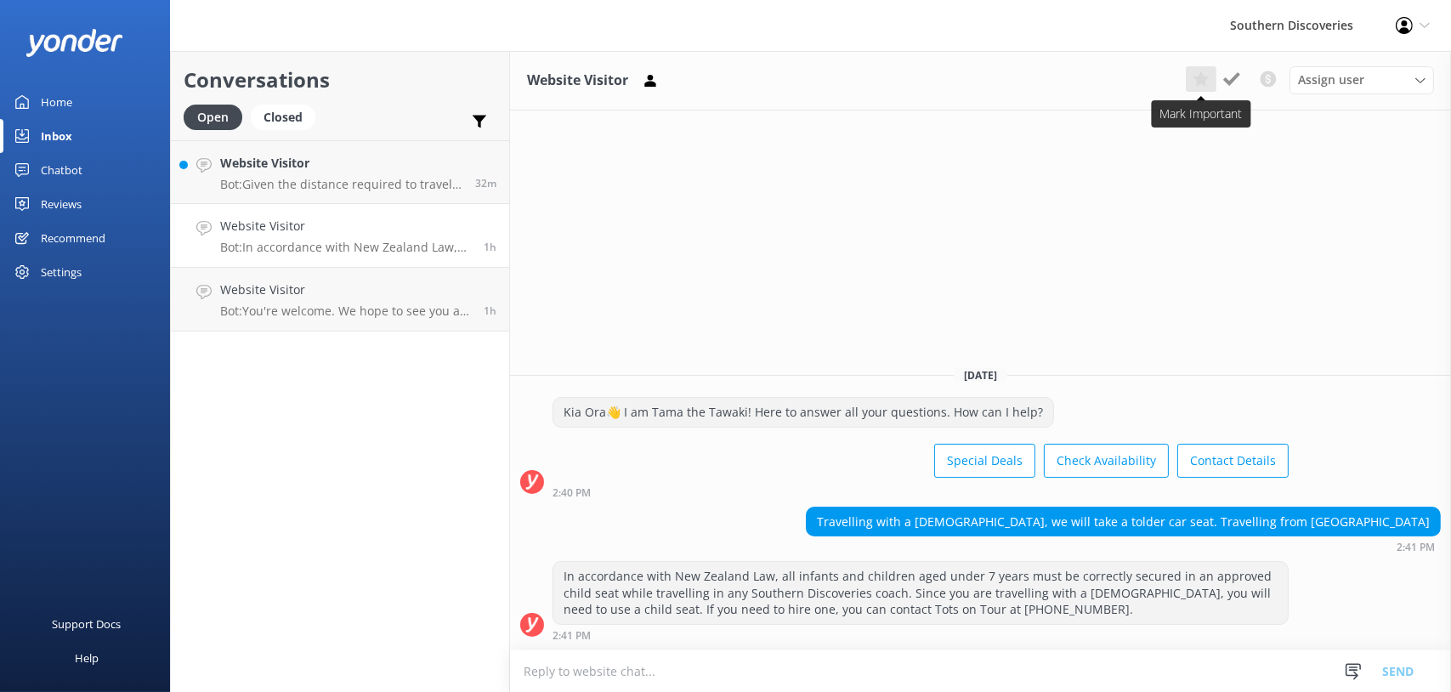 The height and width of the screenshot is (692, 1451). I want to click on img: yonder-white-logo.png, so click(74, 42).